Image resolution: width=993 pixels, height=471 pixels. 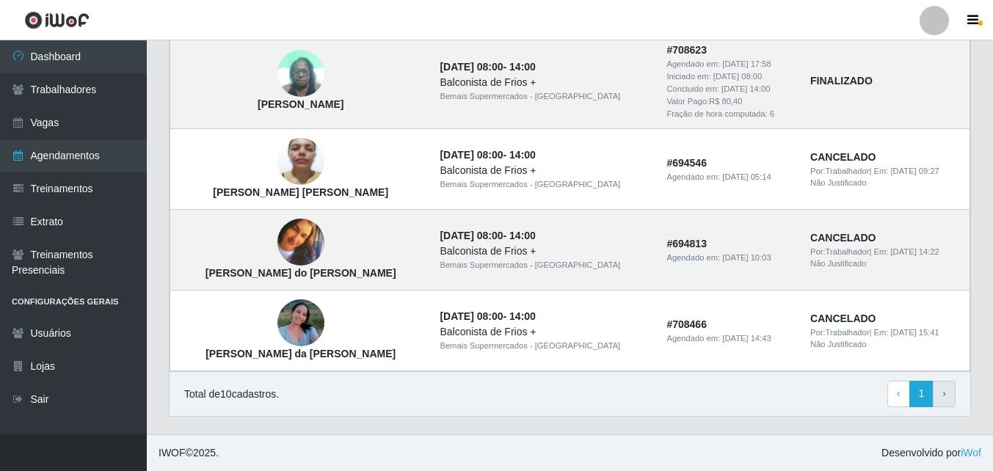 I want to click on nav: pagination, so click(x=922, y=394).